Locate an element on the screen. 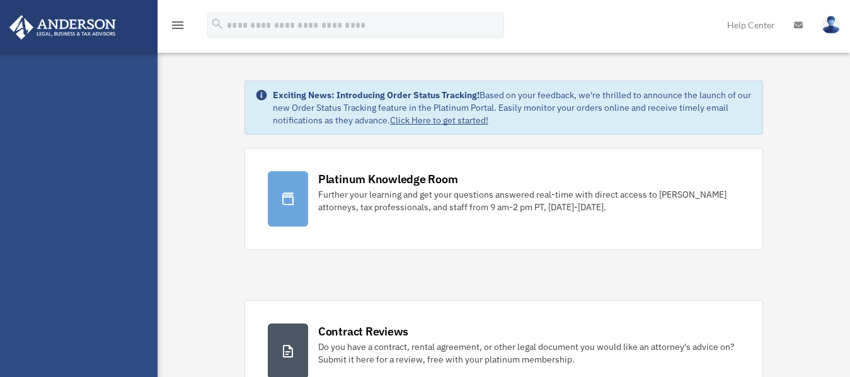 The image size is (850, 377). div: Further your learning and get your questions answered real-time with direct access to [PERSON_NAM... is located at coordinates (528, 201).